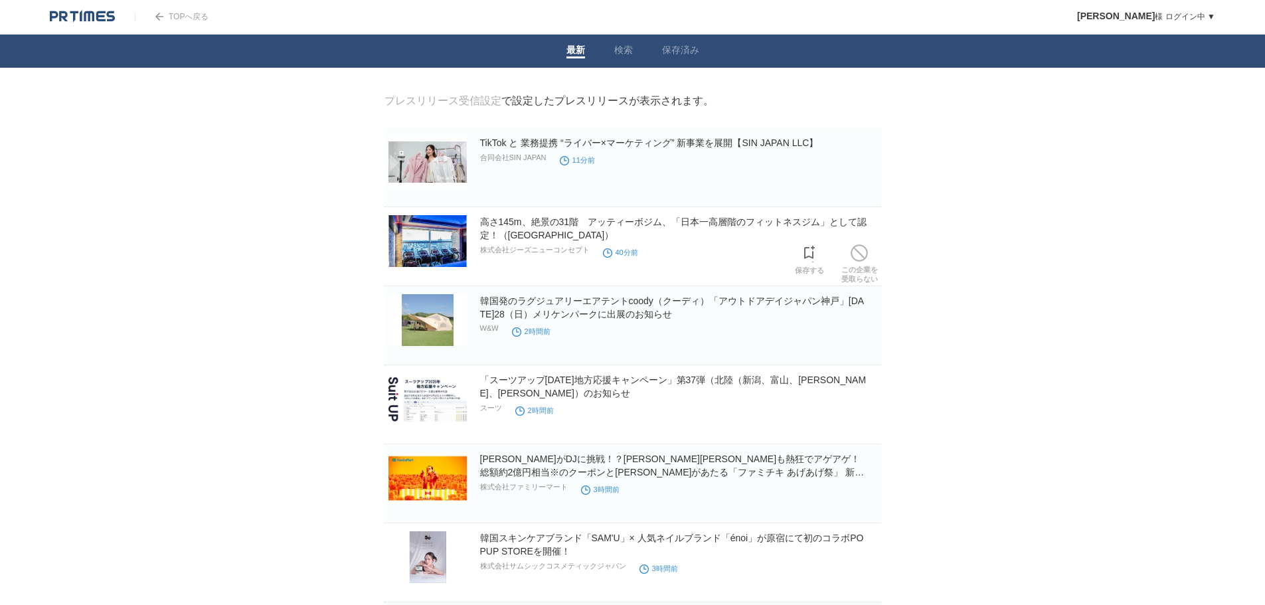 This screenshot has height=605, width=1265. Describe the element at coordinates (577, 160) in the screenshot. I see `time: 11分前` at that location.